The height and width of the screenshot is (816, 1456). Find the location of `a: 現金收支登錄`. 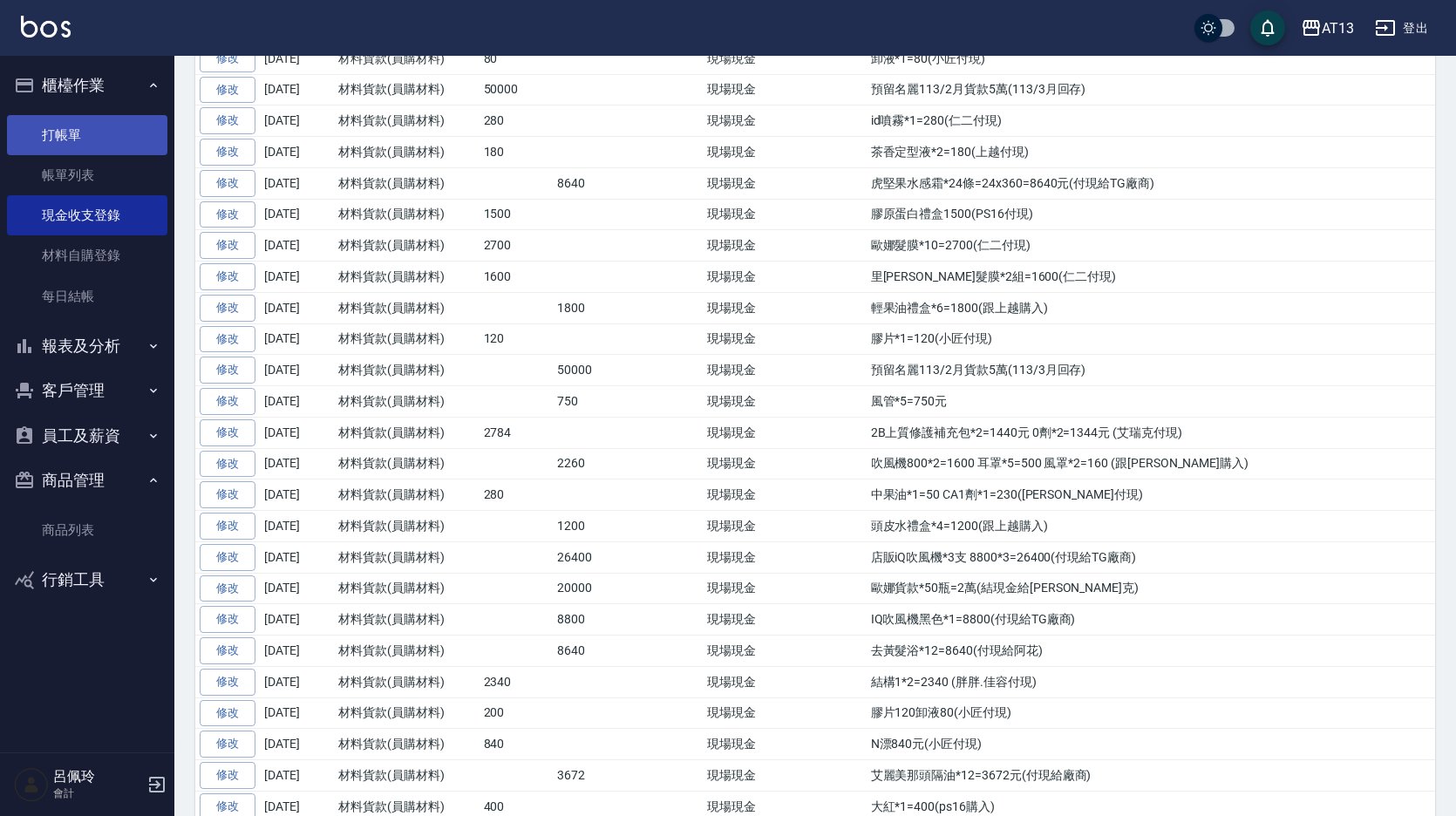

a: 現金收支登錄 is located at coordinates (88, 215).